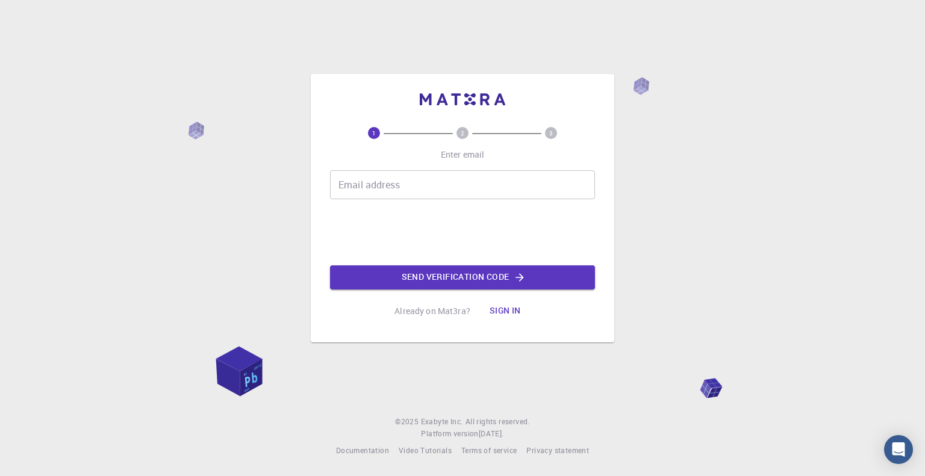 The width and height of the screenshot is (925, 476). What do you see at coordinates (489, 451) in the screenshot?
I see `a: Terms of service` at bounding box center [489, 451].